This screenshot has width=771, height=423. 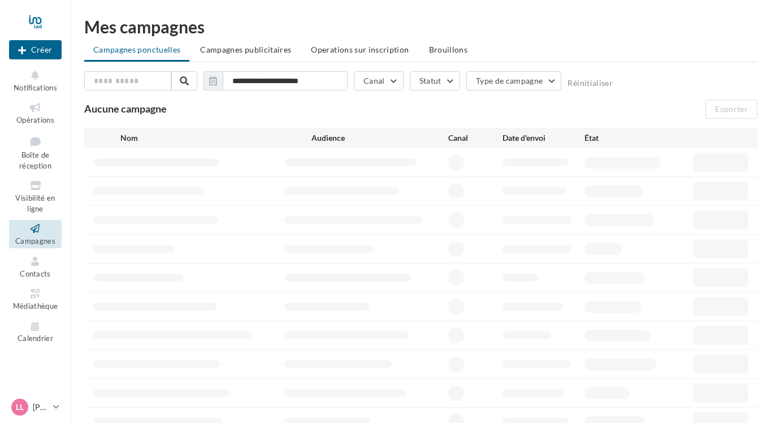 I want to click on a: Visibilité en ligne, so click(x=35, y=196).